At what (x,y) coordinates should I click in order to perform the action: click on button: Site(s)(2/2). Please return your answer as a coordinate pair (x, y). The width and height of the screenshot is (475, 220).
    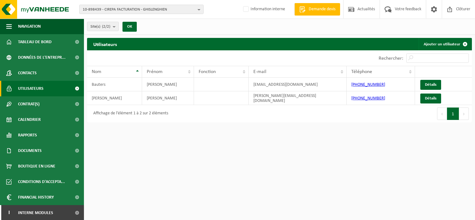
    Looking at the image, I should click on (103, 26).